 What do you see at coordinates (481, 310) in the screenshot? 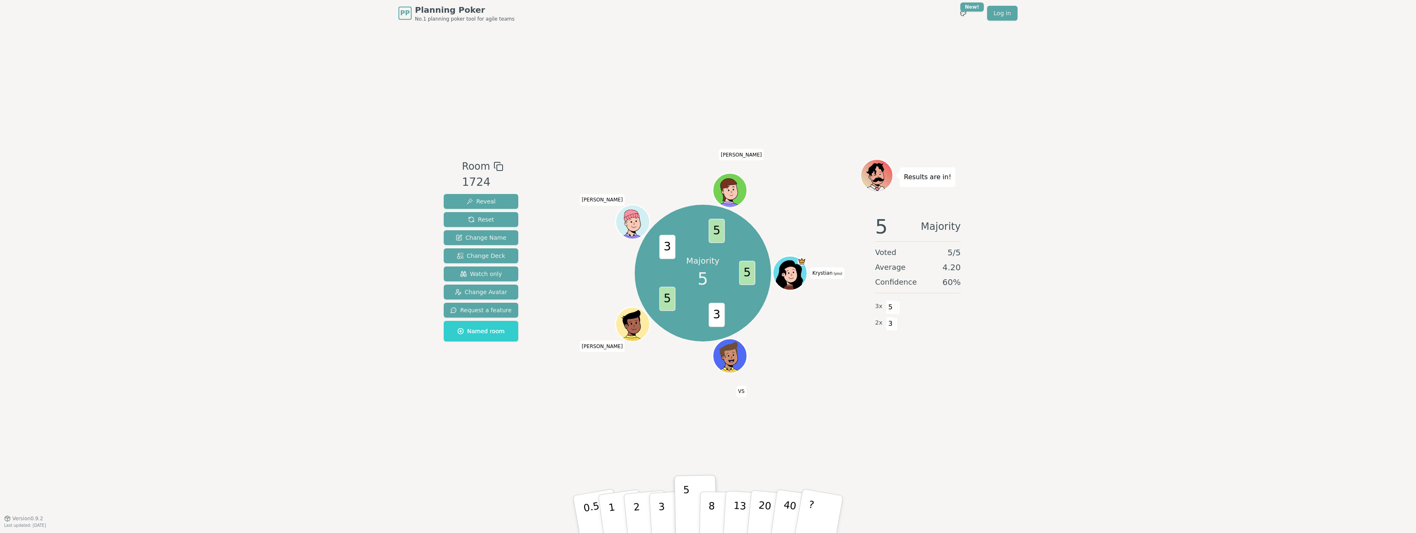
I see `span: Request a feature` at bounding box center [481, 310].